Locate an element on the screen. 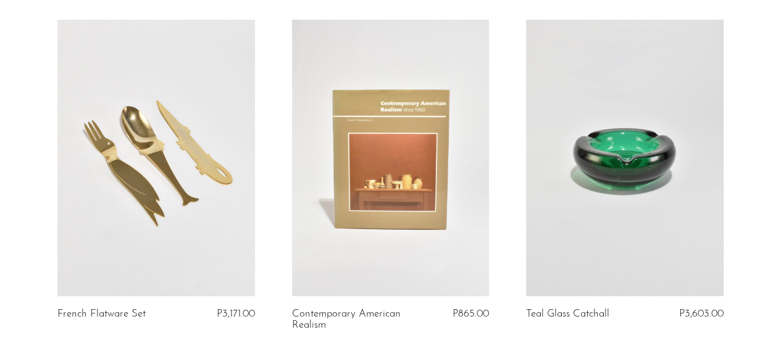 The width and height of the screenshot is (781, 340). span: P3,171.00 is located at coordinates (236, 314).